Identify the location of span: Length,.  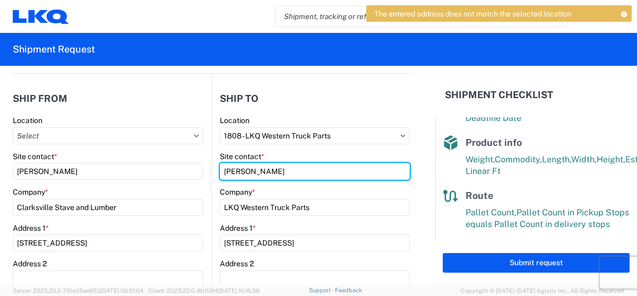
(556, 159).